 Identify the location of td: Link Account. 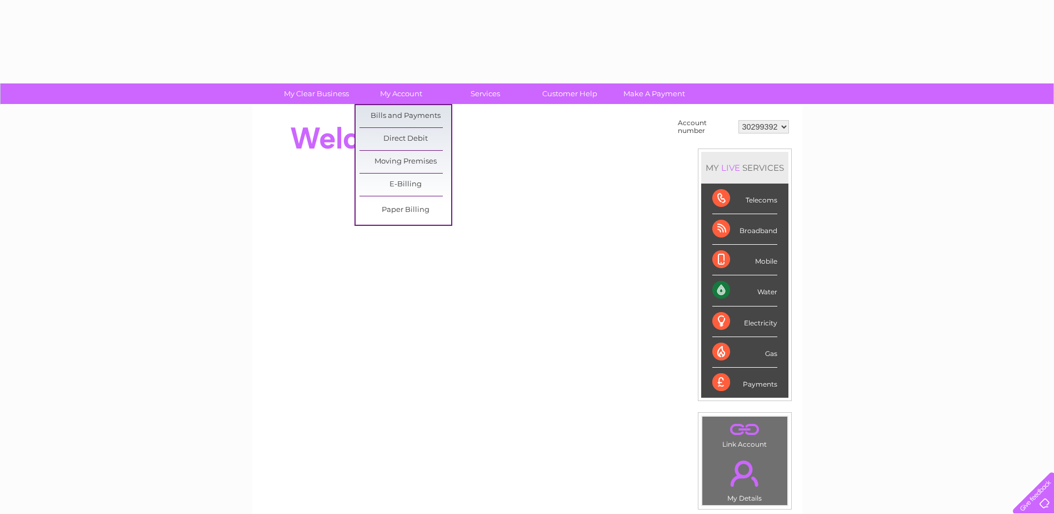
(745, 433).